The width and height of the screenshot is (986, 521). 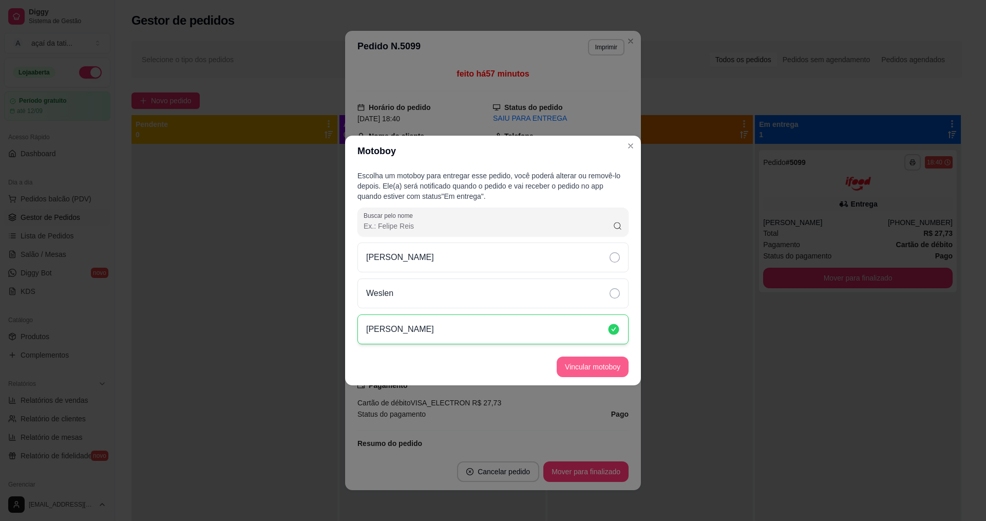 I want to click on input: Buscar pelo nome, so click(x=488, y=226).